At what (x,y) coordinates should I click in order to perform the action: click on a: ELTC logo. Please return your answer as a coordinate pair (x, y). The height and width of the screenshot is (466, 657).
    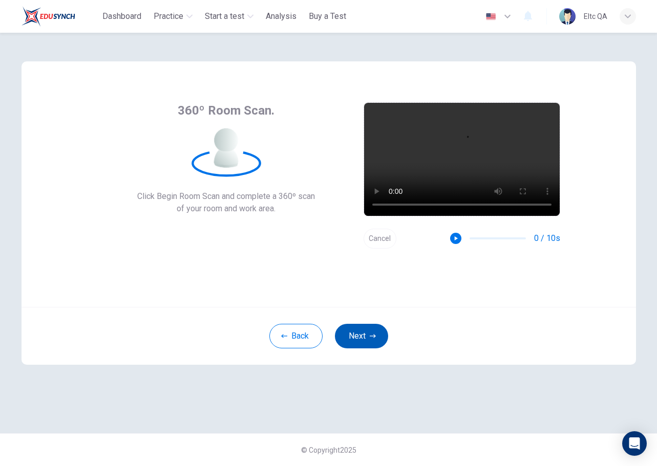
    Looking at the image, I should click on (60, 16).